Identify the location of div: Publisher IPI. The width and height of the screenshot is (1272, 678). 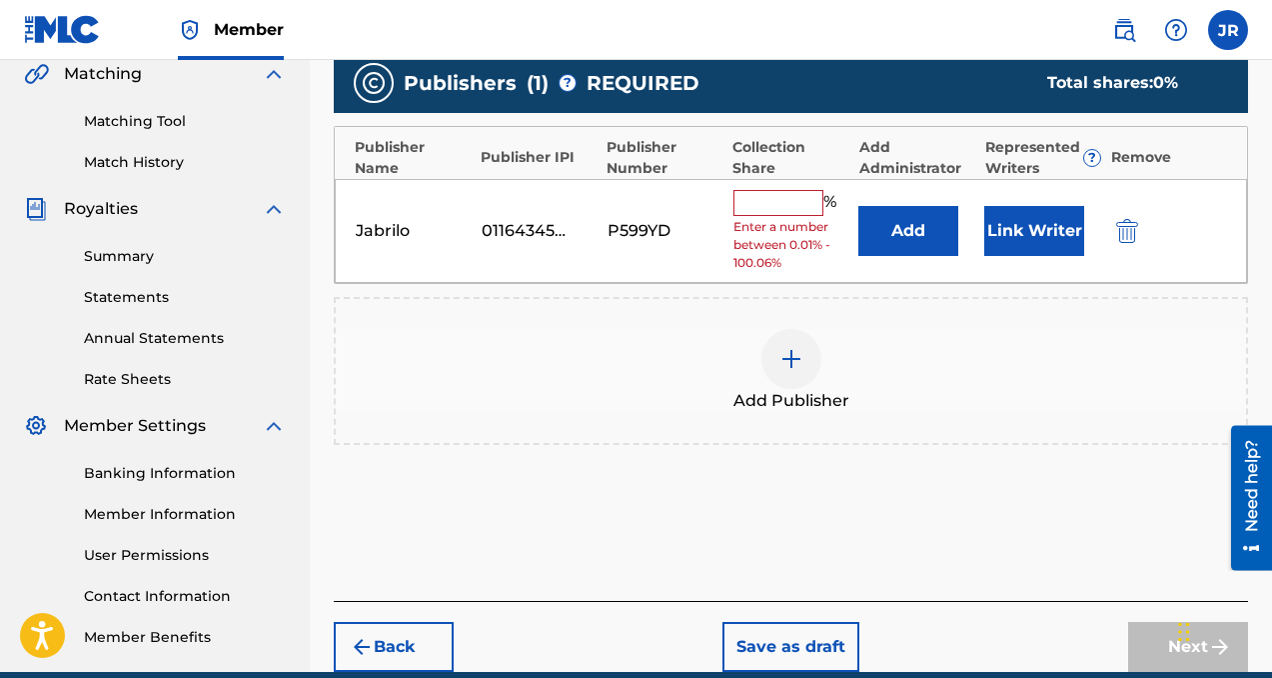
(539, 157).